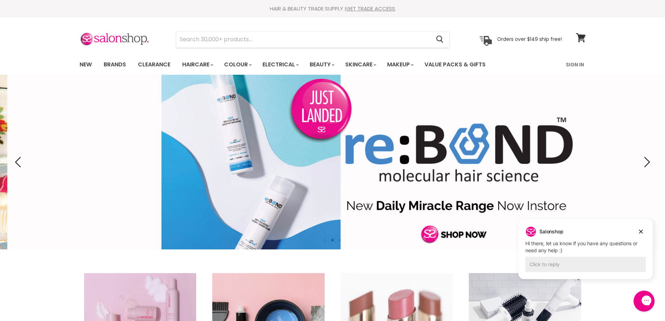 Image resolution: width=665 pixels, height=321 pixels. Describe the element at coordinates (197, 65) in the screenshot. I see `a: Haircare` at that location.